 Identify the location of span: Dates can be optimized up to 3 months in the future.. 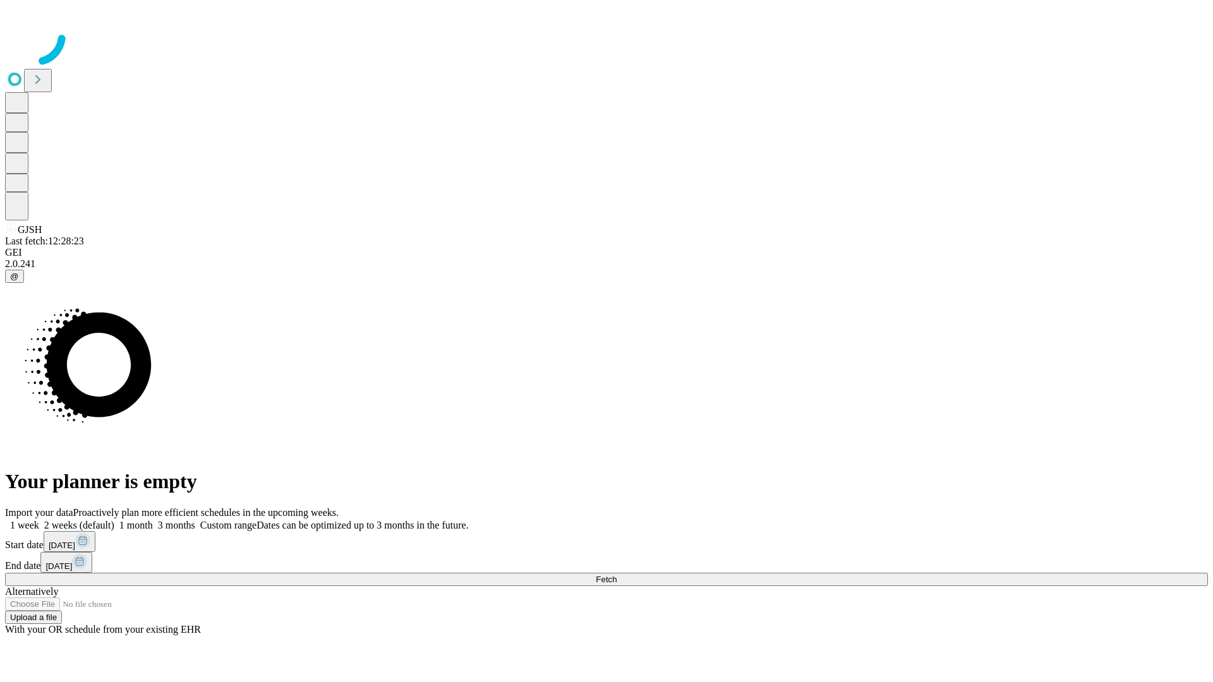
(362, 525).